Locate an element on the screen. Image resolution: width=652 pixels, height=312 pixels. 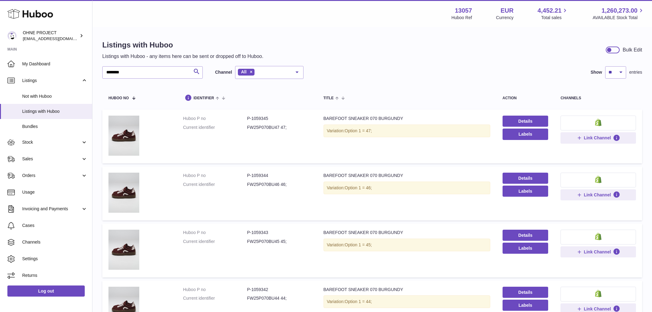
span: 1,260,273.00 is located at coordinates (619, 10).